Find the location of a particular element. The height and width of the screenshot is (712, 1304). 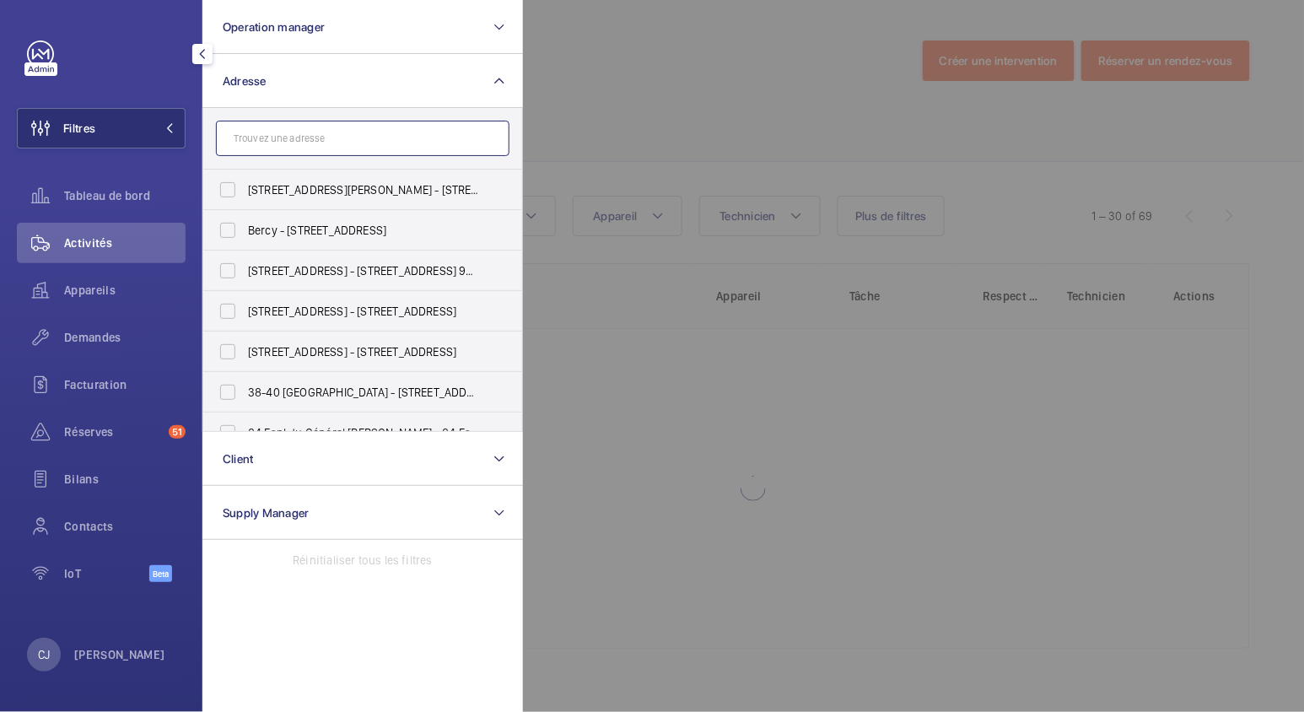

p: CJ is located at coordinates (44, 655).